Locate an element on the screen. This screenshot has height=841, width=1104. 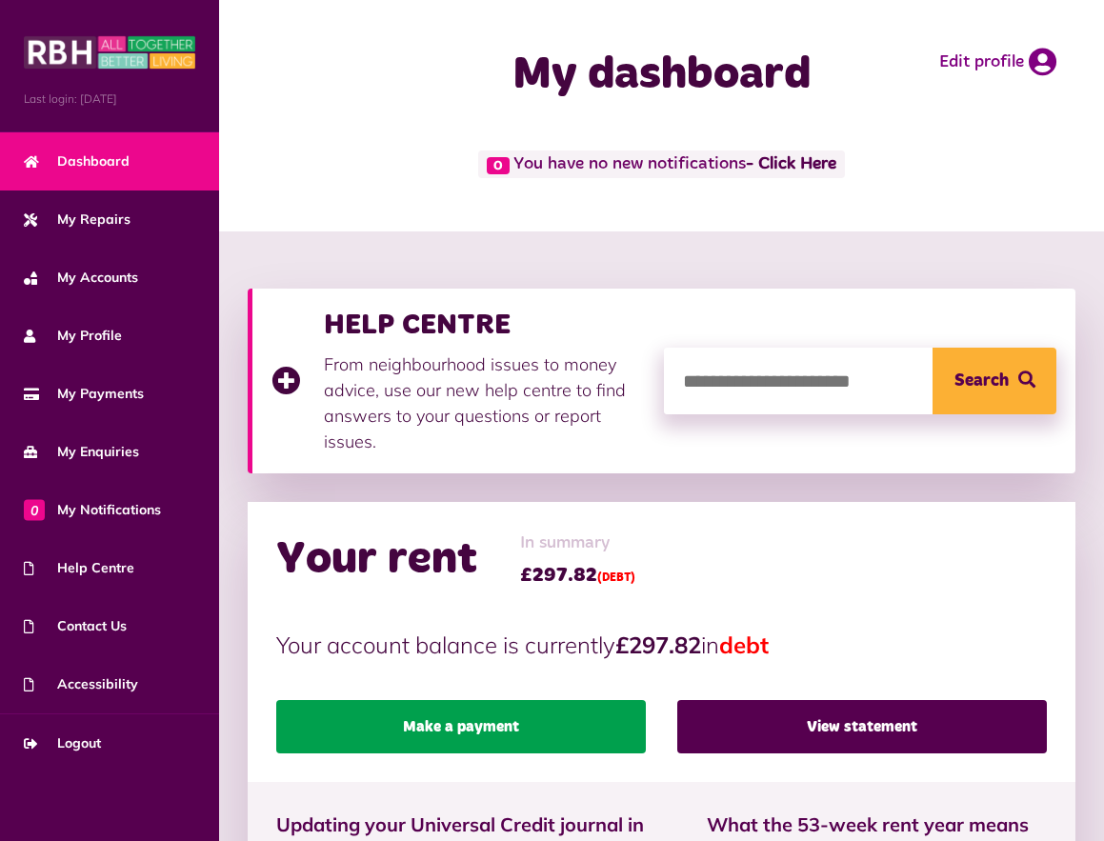
span: Accessibility is located at coordinates (81, 684).